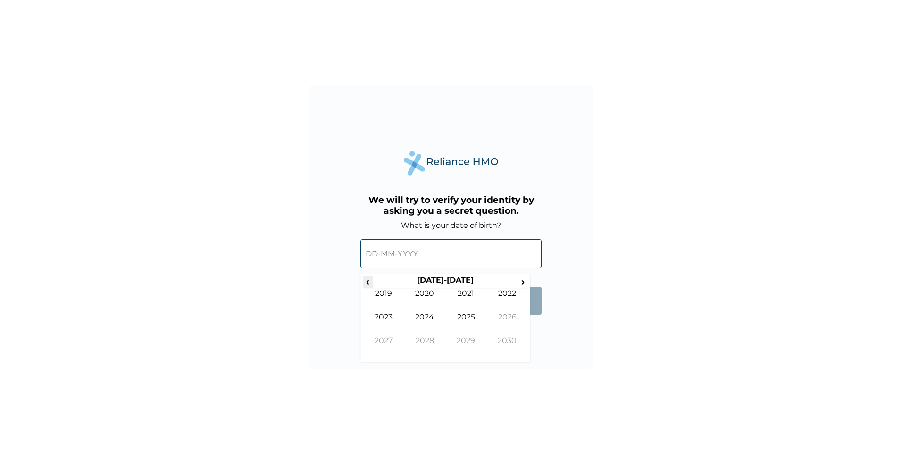 This screenshot has width=902, height=454. Describe the element at coordinates (451, 225) in the screenshot. I see `label: What is your date of birth?` at that location.